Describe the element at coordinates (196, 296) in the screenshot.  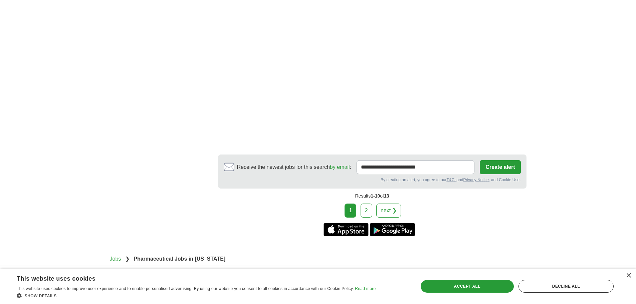
I see `div: Show details` at that location.